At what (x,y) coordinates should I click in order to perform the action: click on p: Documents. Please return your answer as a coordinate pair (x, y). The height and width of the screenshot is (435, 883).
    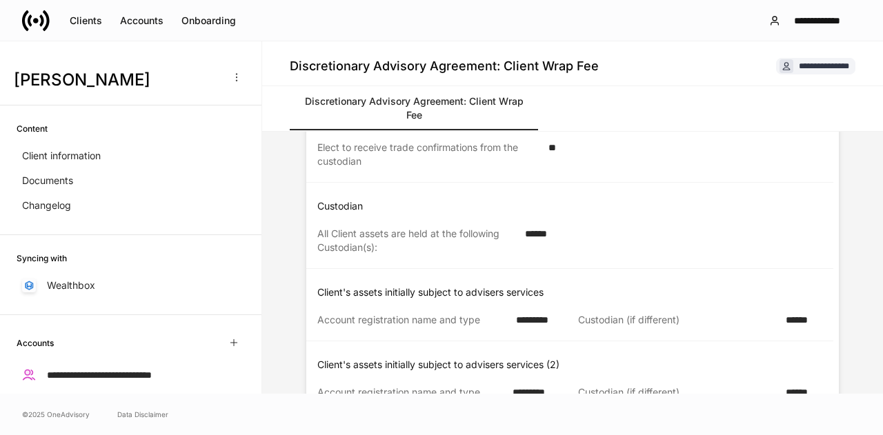
    Looking at the image, I should click on (48, 181).